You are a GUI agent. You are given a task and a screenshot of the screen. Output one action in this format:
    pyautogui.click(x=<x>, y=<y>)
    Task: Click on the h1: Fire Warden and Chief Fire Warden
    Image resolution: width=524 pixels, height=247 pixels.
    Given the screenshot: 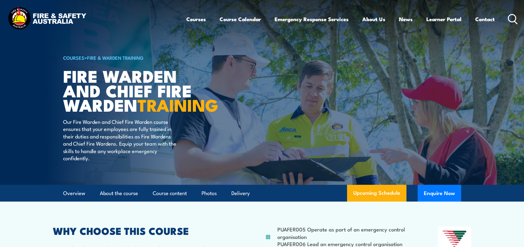 What is the action you would take?
    pyautogui.click(x=140, y=90)
    